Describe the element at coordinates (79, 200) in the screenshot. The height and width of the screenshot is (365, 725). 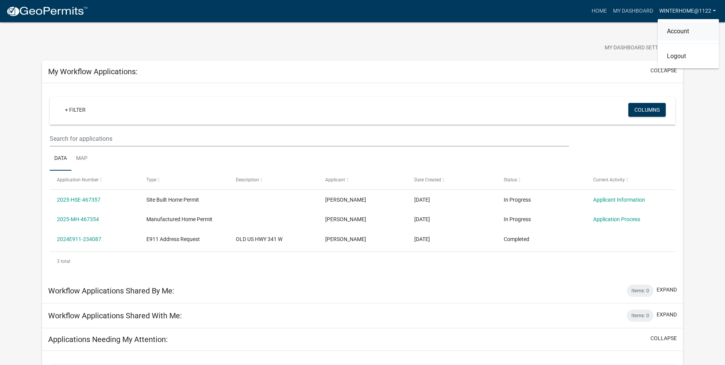
I see `a: 2025-HSE-467357` at that location.